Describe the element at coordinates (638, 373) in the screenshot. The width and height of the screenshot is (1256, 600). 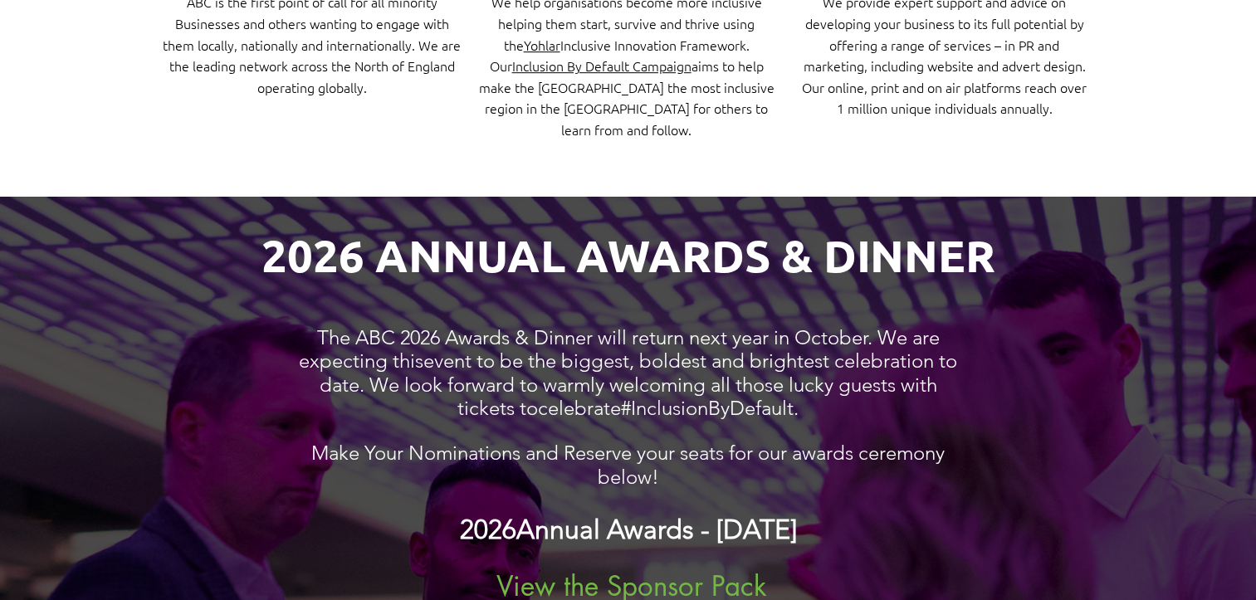
I see `span: event to be the biggest, boldest and brightest celebration to date.` at that location.